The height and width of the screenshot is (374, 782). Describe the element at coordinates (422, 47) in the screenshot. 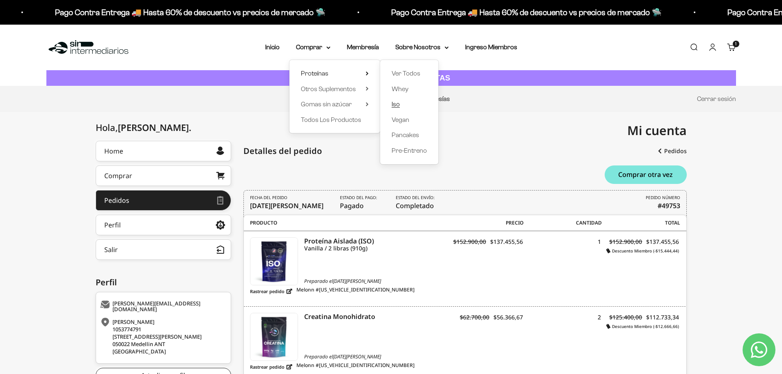

I see `summary: Sobre Nosotros` at that location.